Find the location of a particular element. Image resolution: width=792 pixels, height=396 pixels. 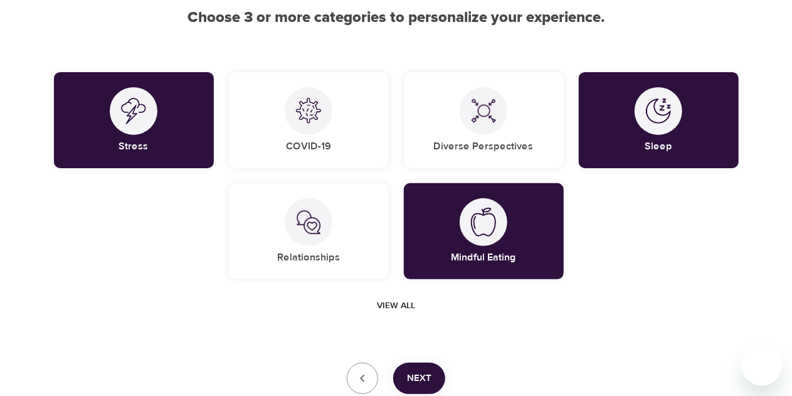

button: Next is located at coordinates (419, 378).